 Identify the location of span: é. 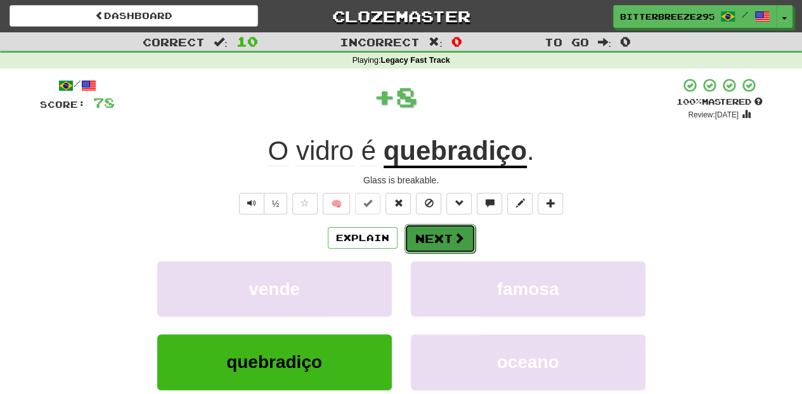
(368, 151).